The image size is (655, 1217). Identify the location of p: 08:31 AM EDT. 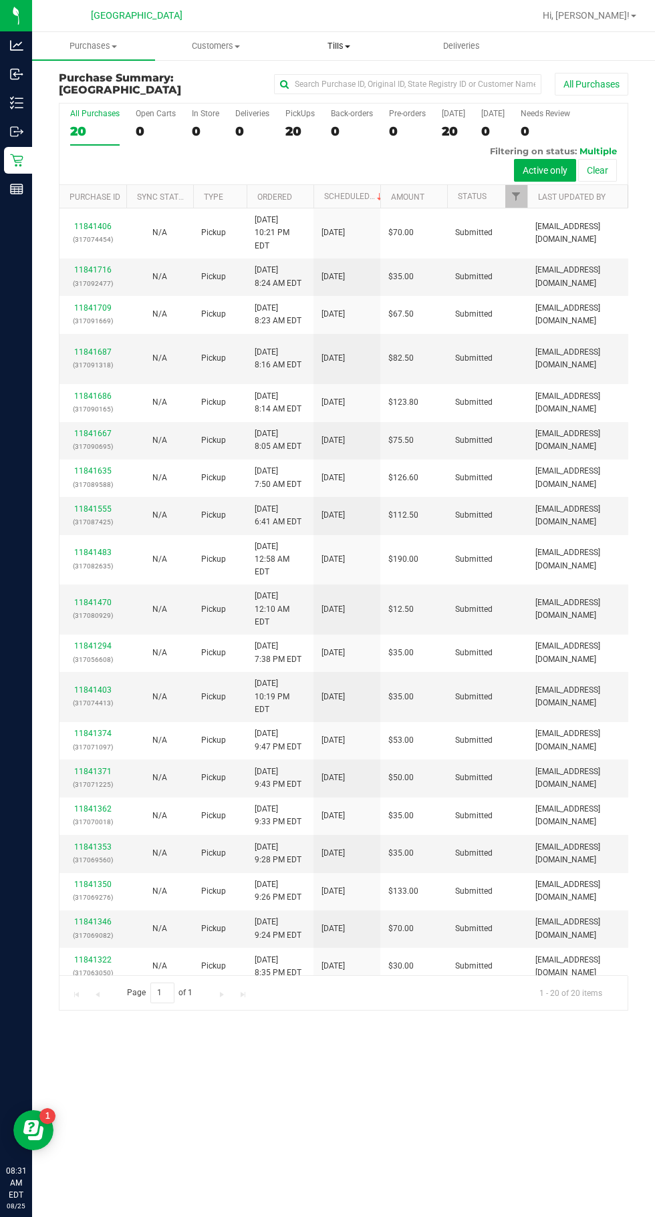
(16, 1183).